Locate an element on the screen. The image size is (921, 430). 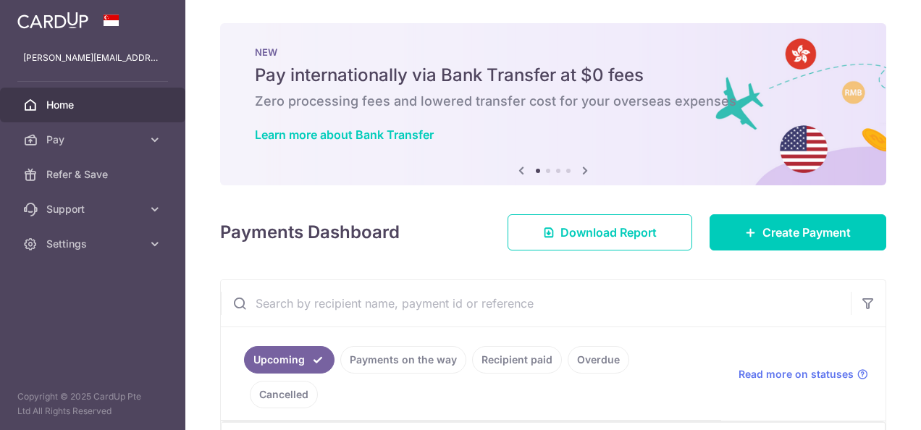
span: Pay is located at coordinates (94, 140).